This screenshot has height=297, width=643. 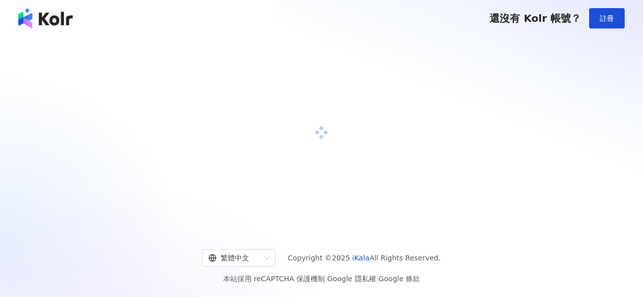 What do you see at coordinates (364, 258) in the screenshot?
I see `span: Copyright © 2025 All Rights Reserved.` at bounding box center [364, 258].